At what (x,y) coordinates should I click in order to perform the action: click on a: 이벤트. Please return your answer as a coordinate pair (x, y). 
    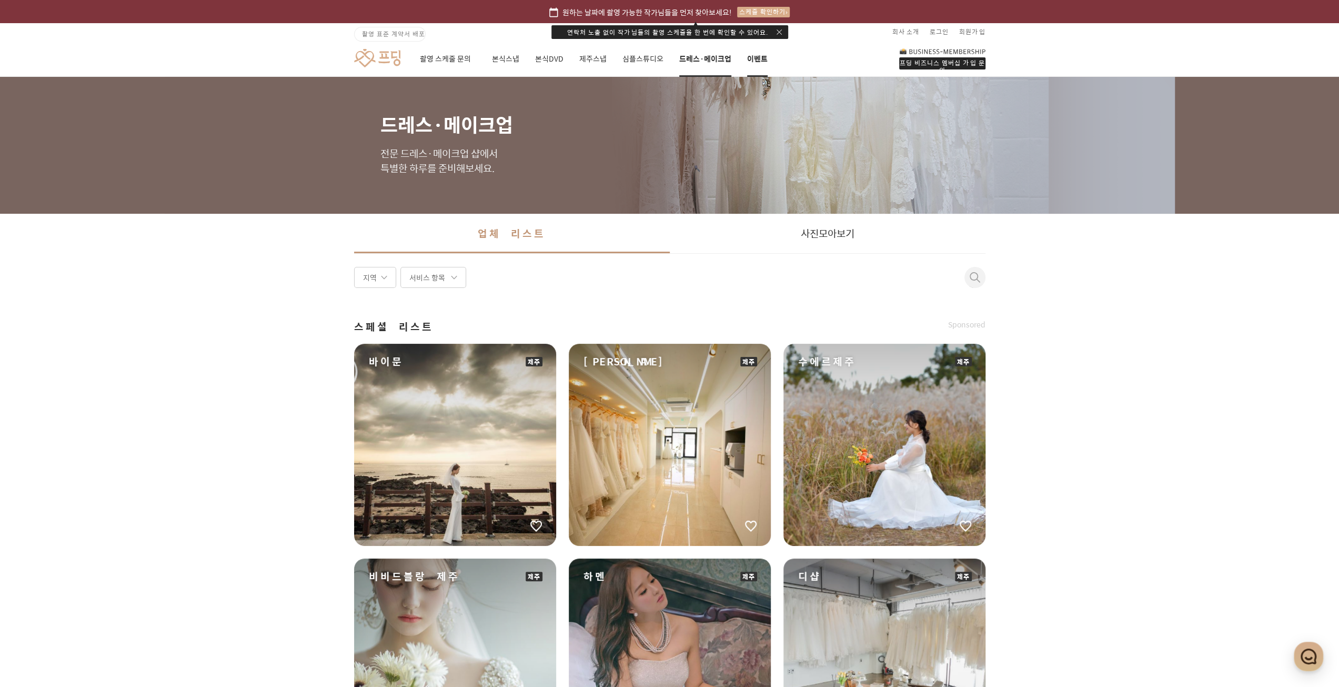
    Looking at the image, I should click on (757, 59).